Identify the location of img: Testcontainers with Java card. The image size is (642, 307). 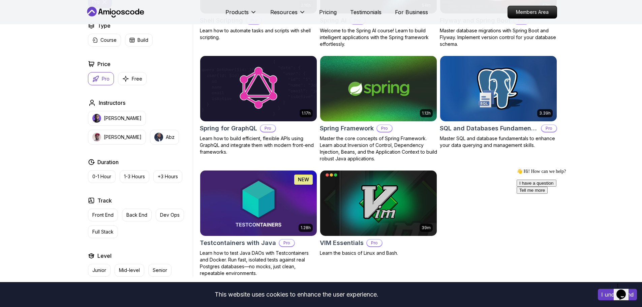
(258, 203).